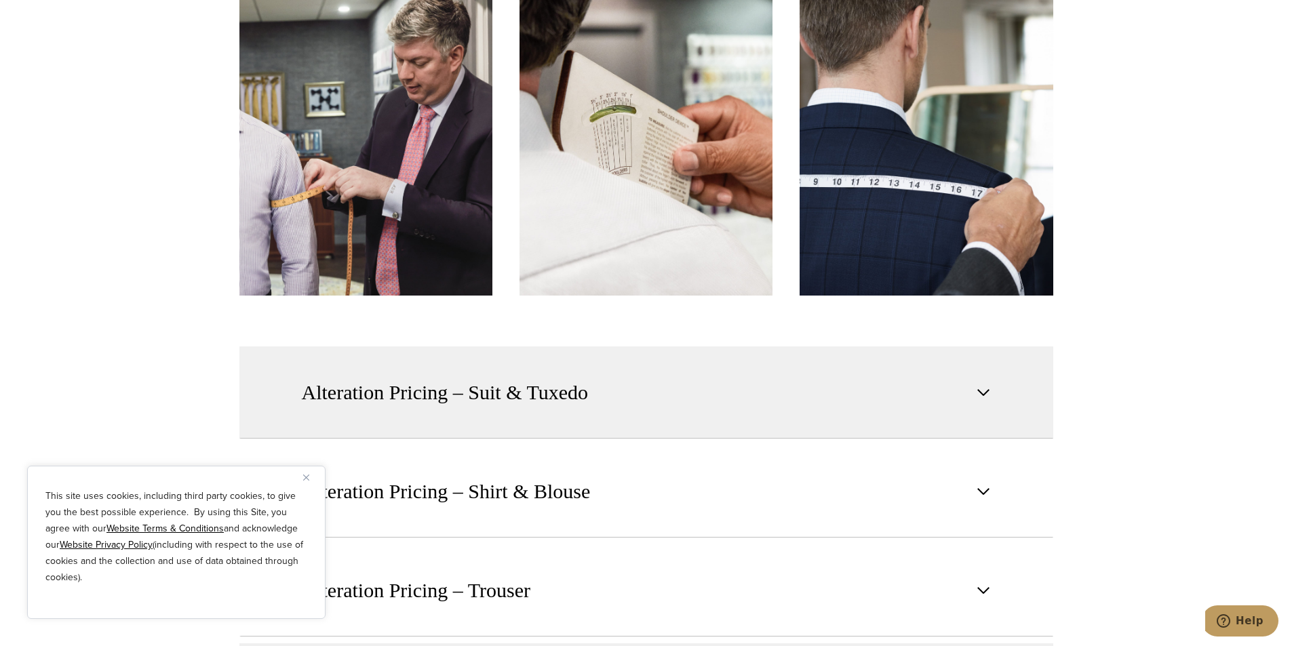  I want to click on span: Alteration Pricing – Suit & Tuxedo, so click(445, 393).